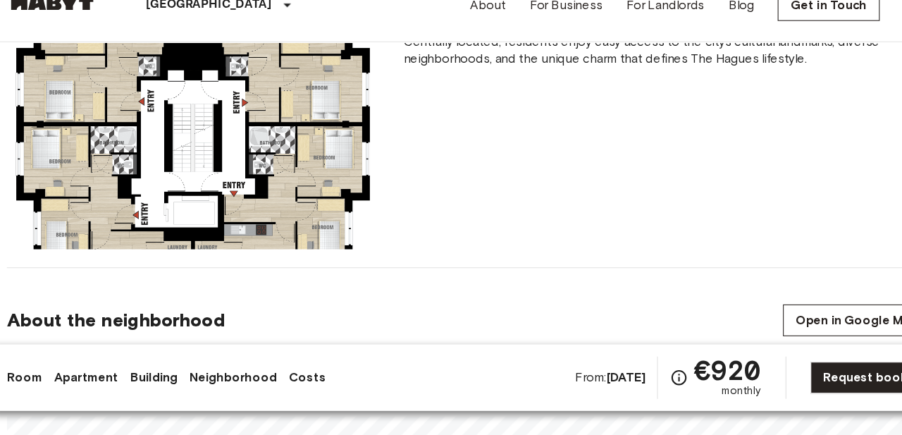  What do you see at coordinates (33, 381) in the screenshot?
I see `a: Room` at bounding box center [33, 381].